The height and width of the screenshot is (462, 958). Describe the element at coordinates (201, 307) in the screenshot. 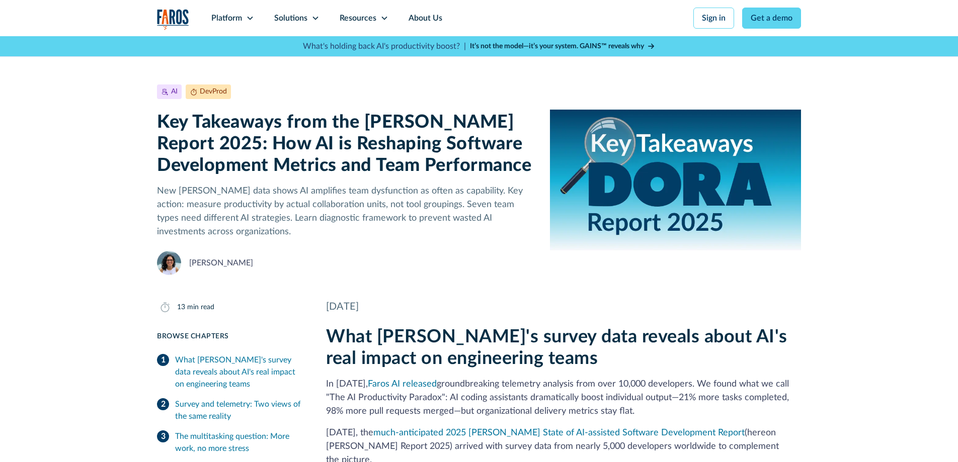

I see `div: min read` at that location.